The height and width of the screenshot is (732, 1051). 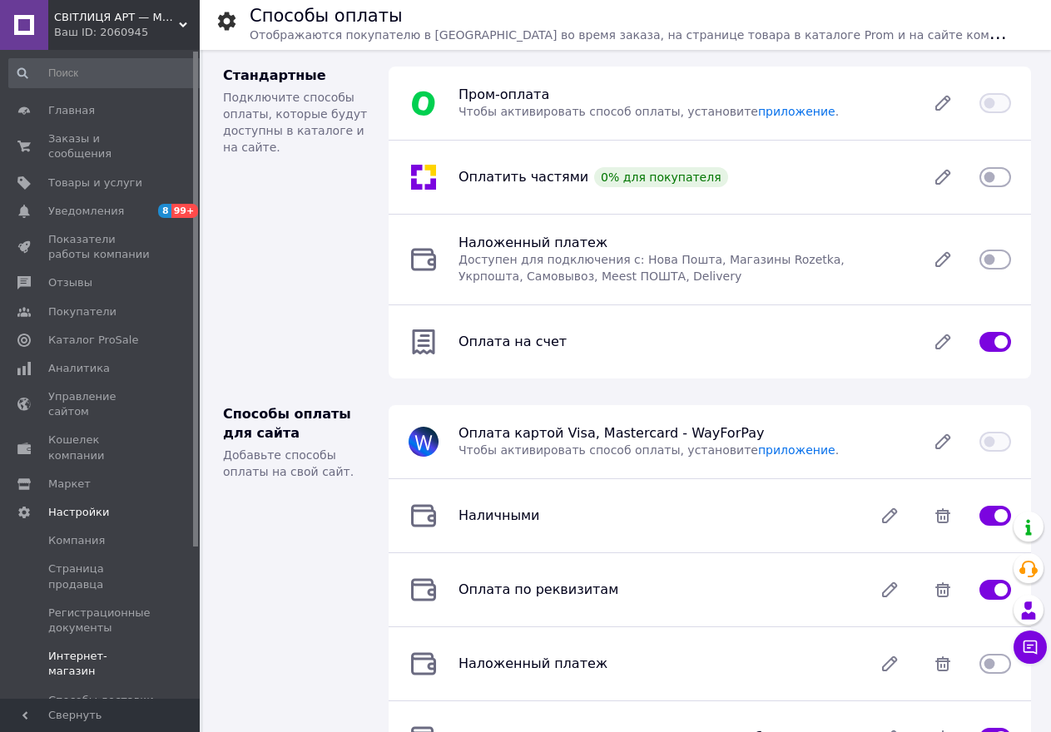 What do you see at coordinates (72, 111) in the screenshot?
I see `span: Главная` at bounding box center [72, 111].